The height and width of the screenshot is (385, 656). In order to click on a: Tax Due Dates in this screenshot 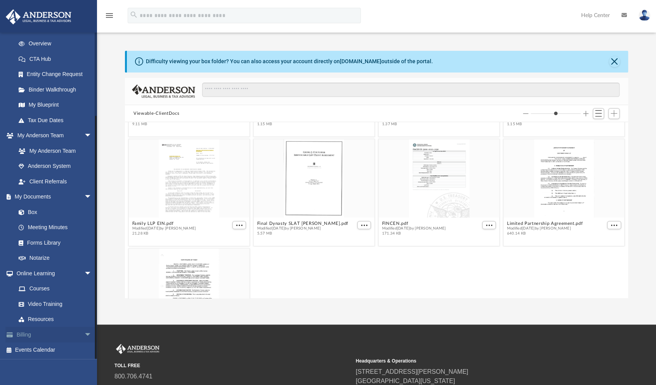, I will do `click(57, 120)`.